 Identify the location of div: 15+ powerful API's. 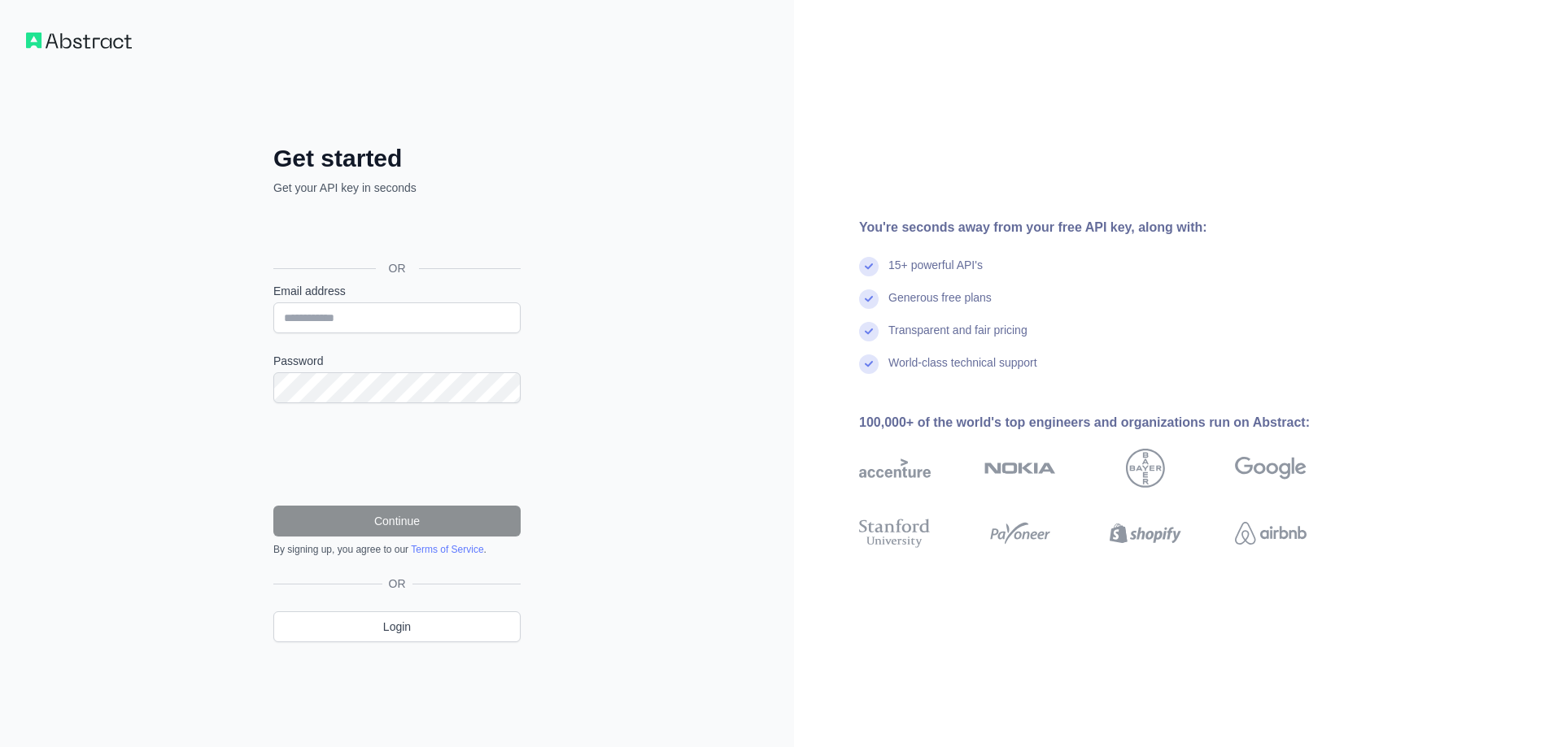
(935, 273).